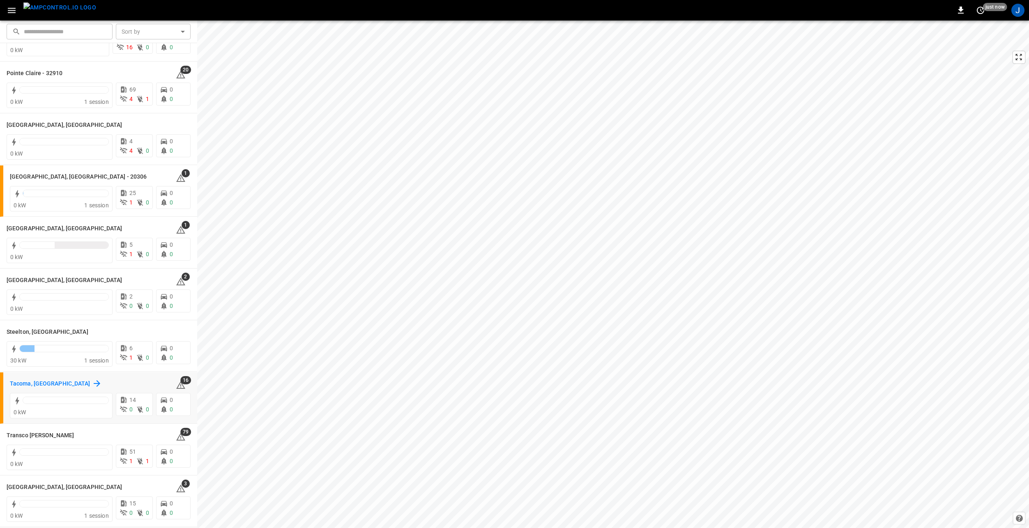 This screenshot has width=1029, height=528. Describe the element at coordinates (40, 436) in the screenshot. I see `h6: Transco Marco Polo` at that location.